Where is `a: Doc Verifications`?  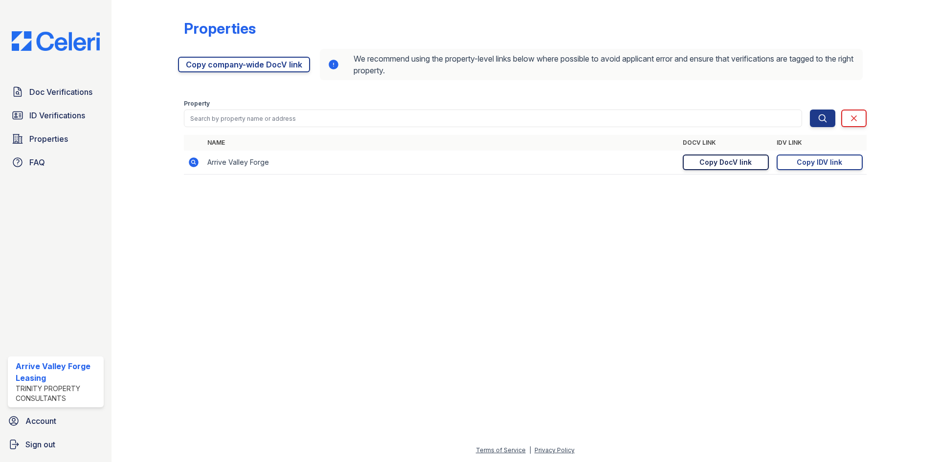
a: Doc Verifications is located at coordinates (56, 92).